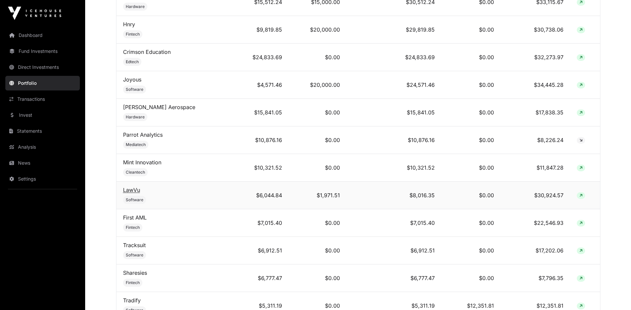 The height and width of the screenshot is (310, 631). What do you see at coordinates (394, 195) in the screenshot?
I see `td: $8,016.35` at bounding box center [394, 195].